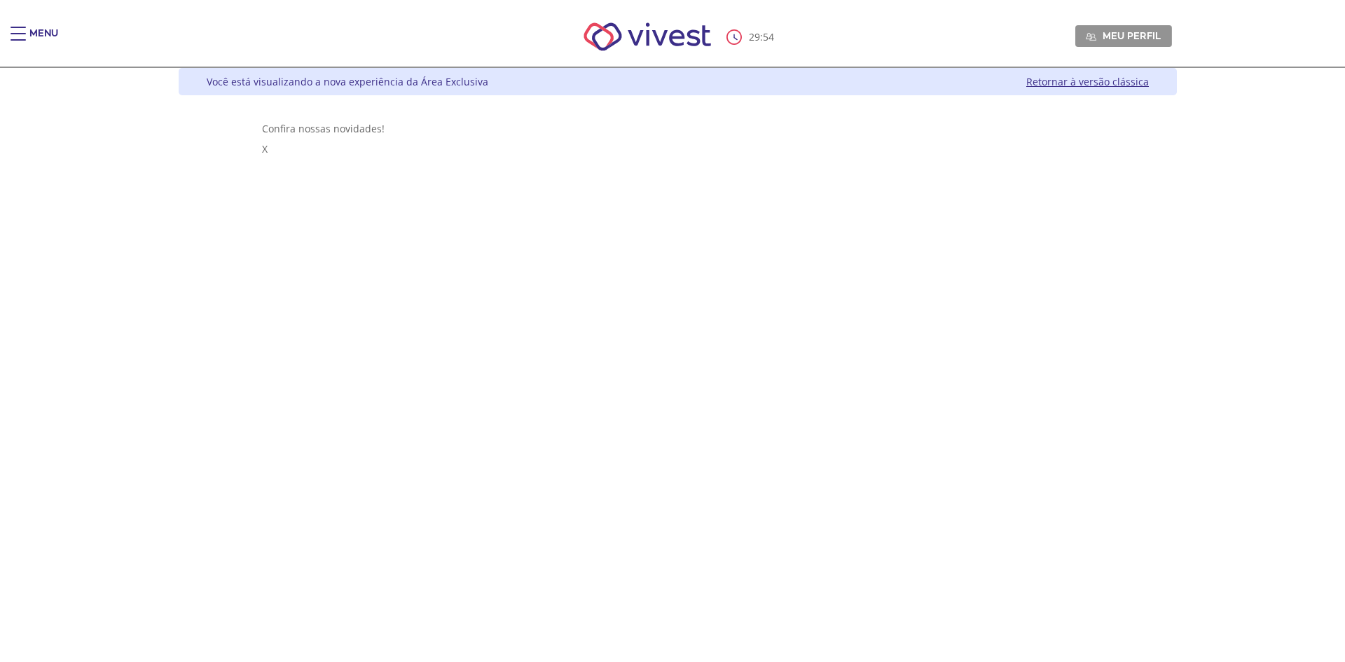  What do you see at coordinates (678, 128) in the screenshot?
I see `div: Confira nossas novidades!` at bounding box center [678, 128].